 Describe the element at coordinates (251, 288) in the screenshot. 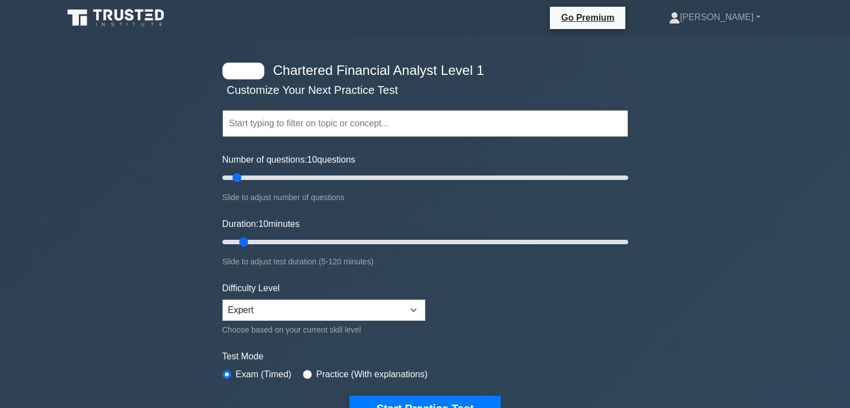

I see `label: Difficulty Level` at that location.